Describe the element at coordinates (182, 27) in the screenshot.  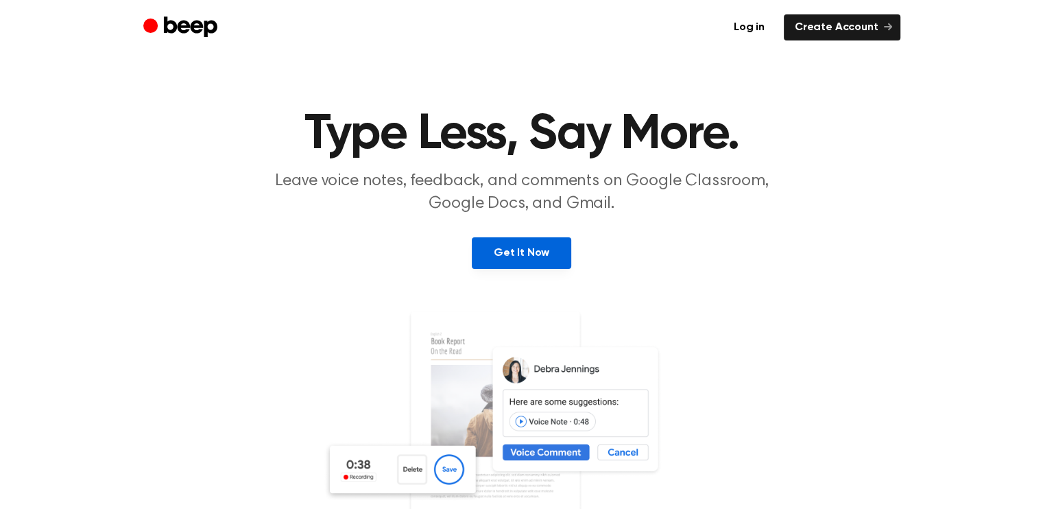
I see `a: Beep` at that location.